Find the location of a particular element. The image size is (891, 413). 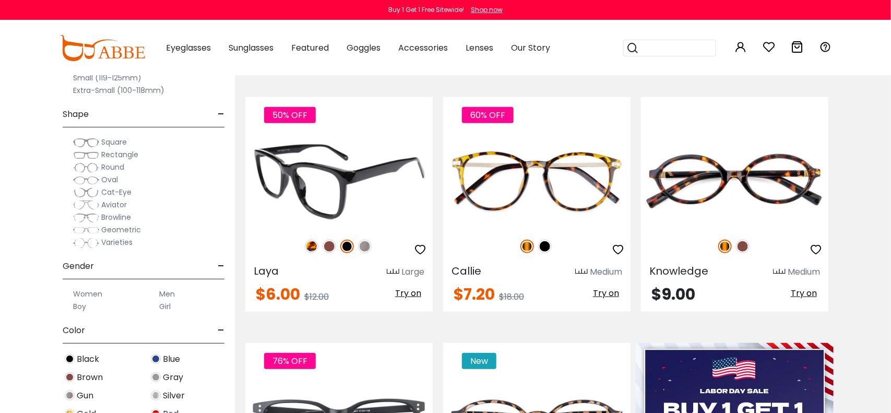

span: $18.00 is located at coordinates (511, 296).